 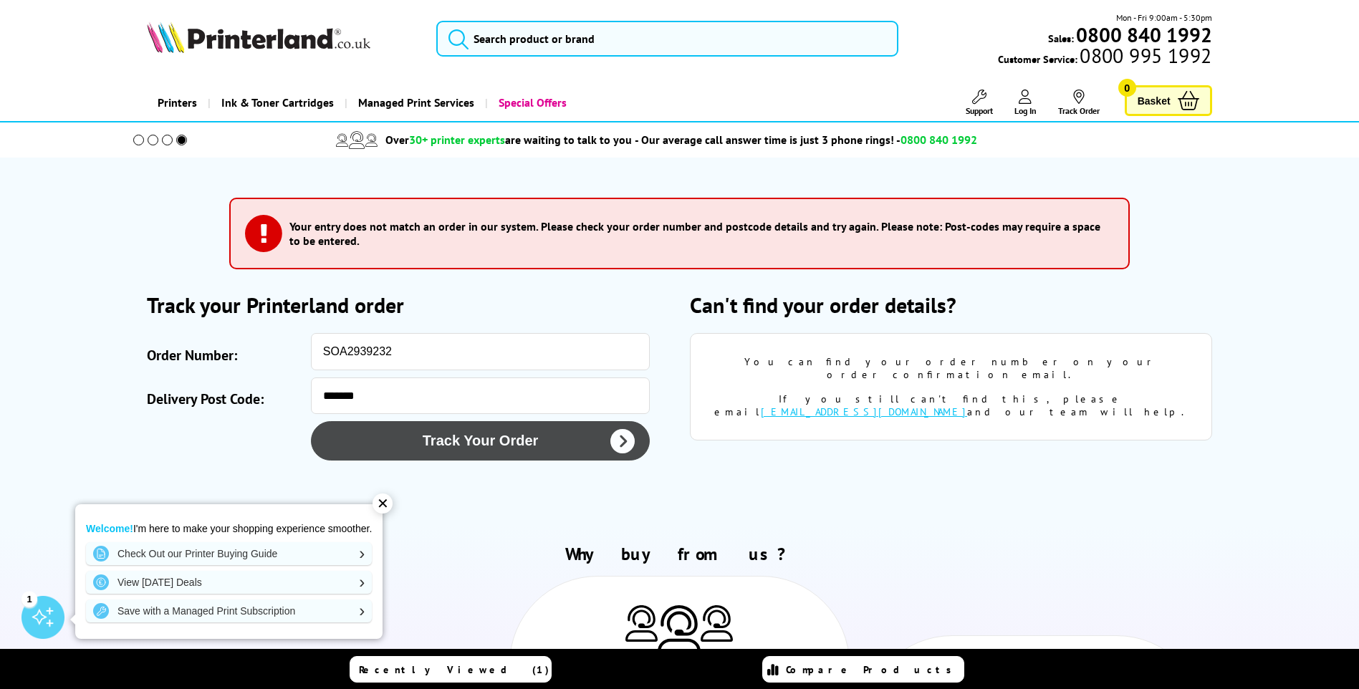 I want to click on h2: Track your Printerland order, so click(x=407, y=304).